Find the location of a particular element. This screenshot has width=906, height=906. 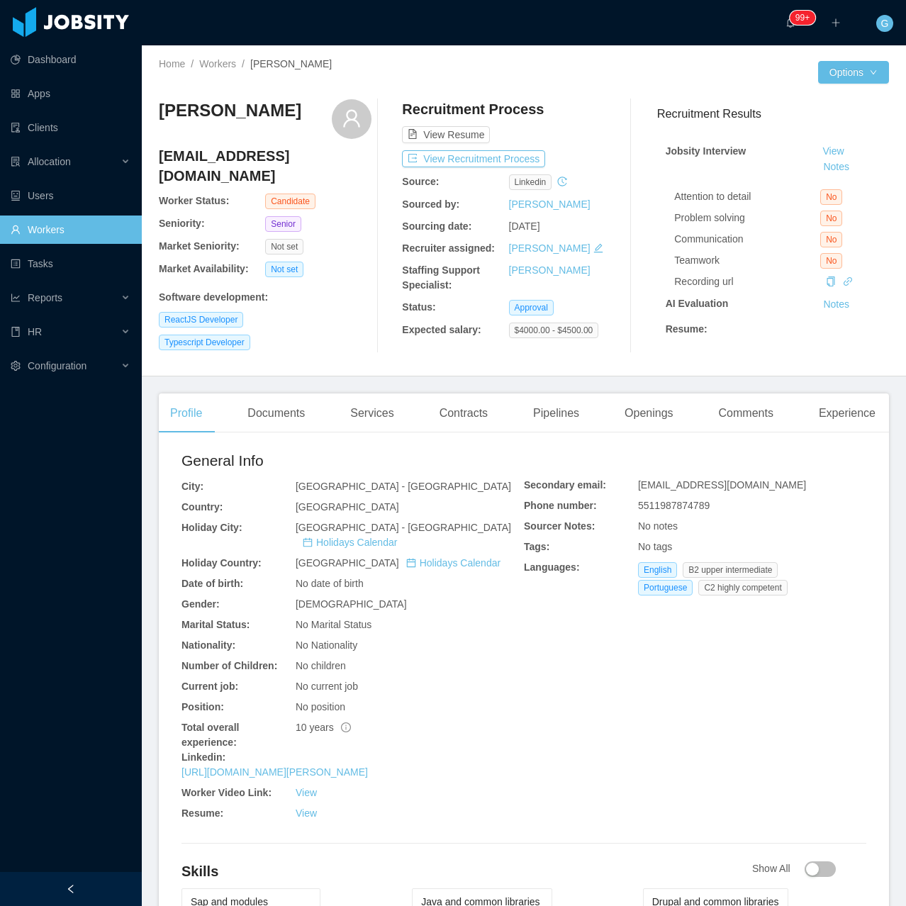

div: Attention to detail is located at coordinates (747, 196).